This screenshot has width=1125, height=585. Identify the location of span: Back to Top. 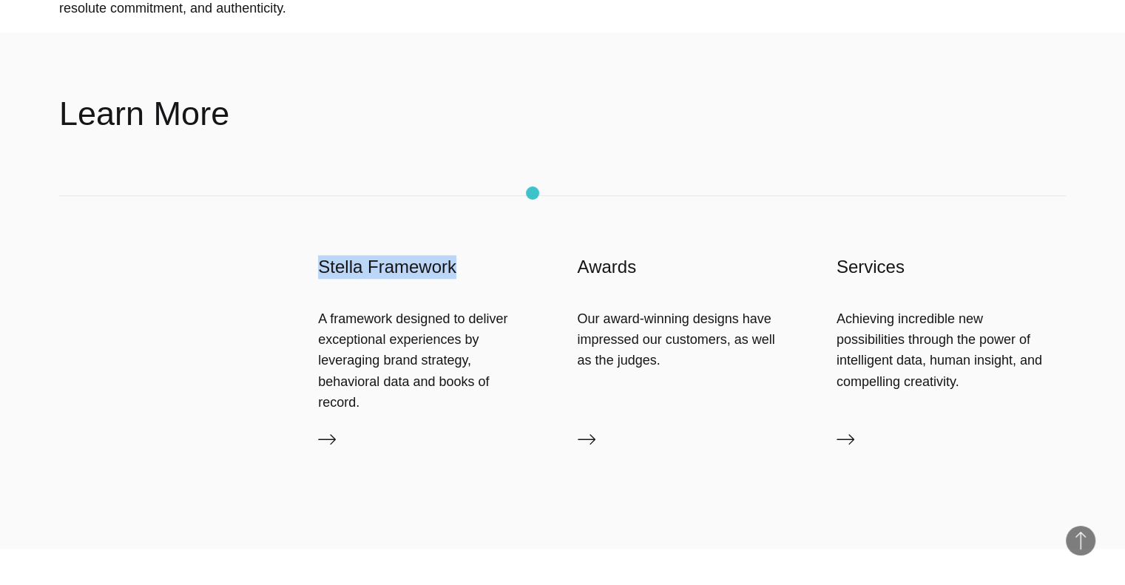
(1081, 541).